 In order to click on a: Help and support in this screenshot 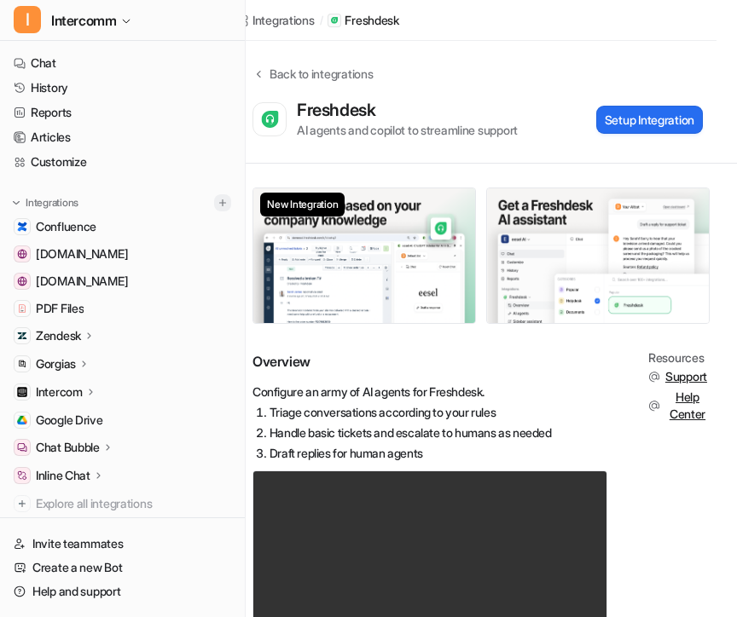, I will do `click(122, 592)`.